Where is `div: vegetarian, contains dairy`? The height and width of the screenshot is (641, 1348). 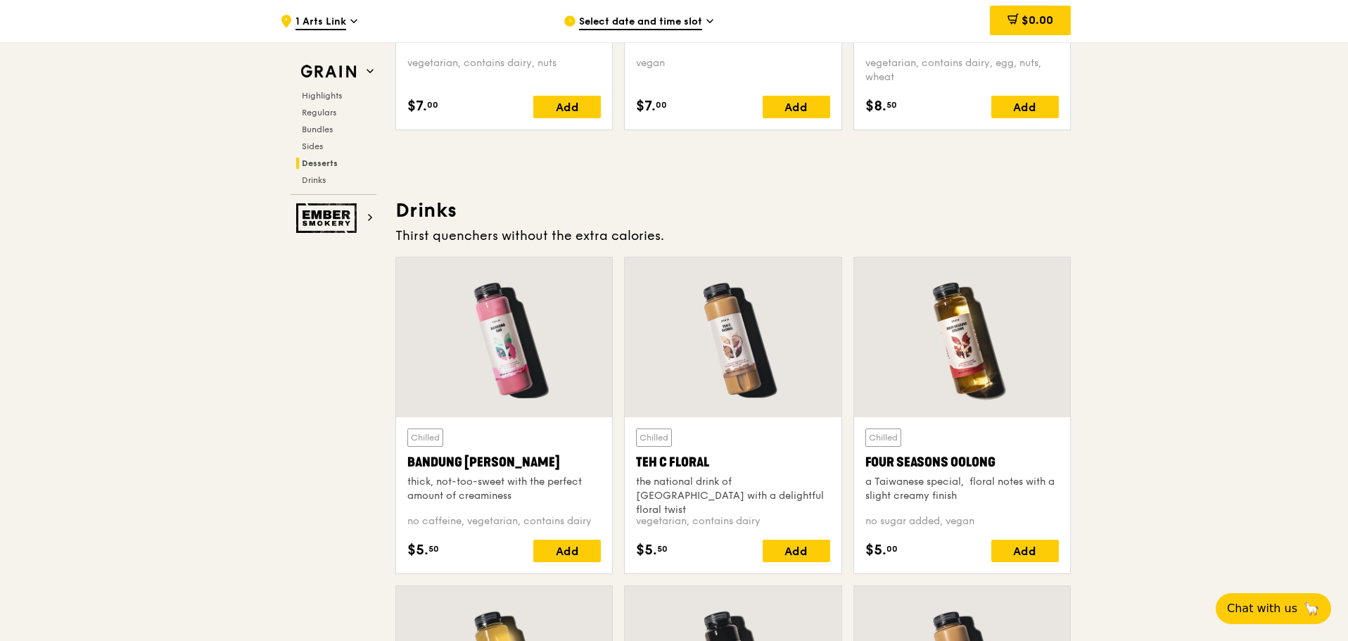
div: vegetarian, contains dairy is located at coordinates (733, 522).